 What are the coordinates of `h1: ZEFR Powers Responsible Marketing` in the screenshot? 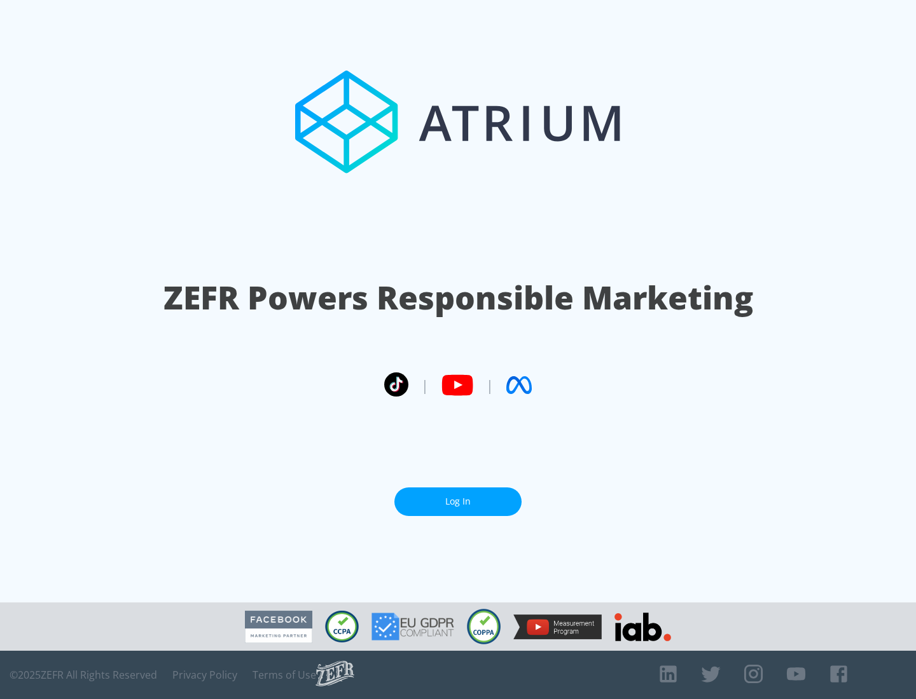 It's located at (458, 298).